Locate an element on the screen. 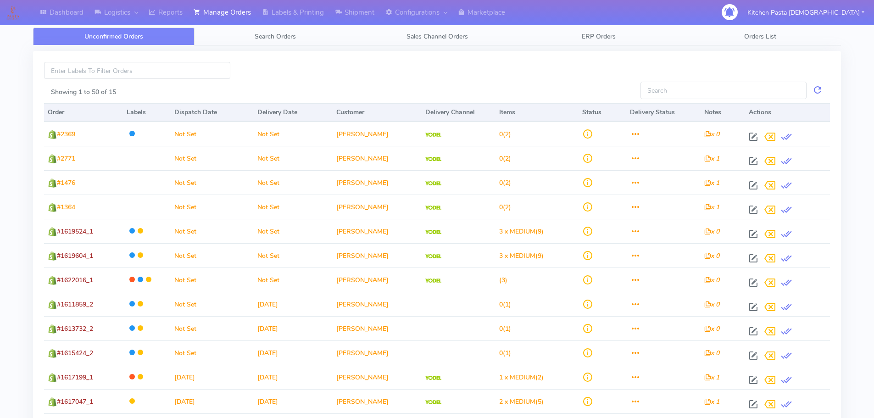 This screenshot has width=874, height=418. th: Customer is located at coordinates (377, 112).